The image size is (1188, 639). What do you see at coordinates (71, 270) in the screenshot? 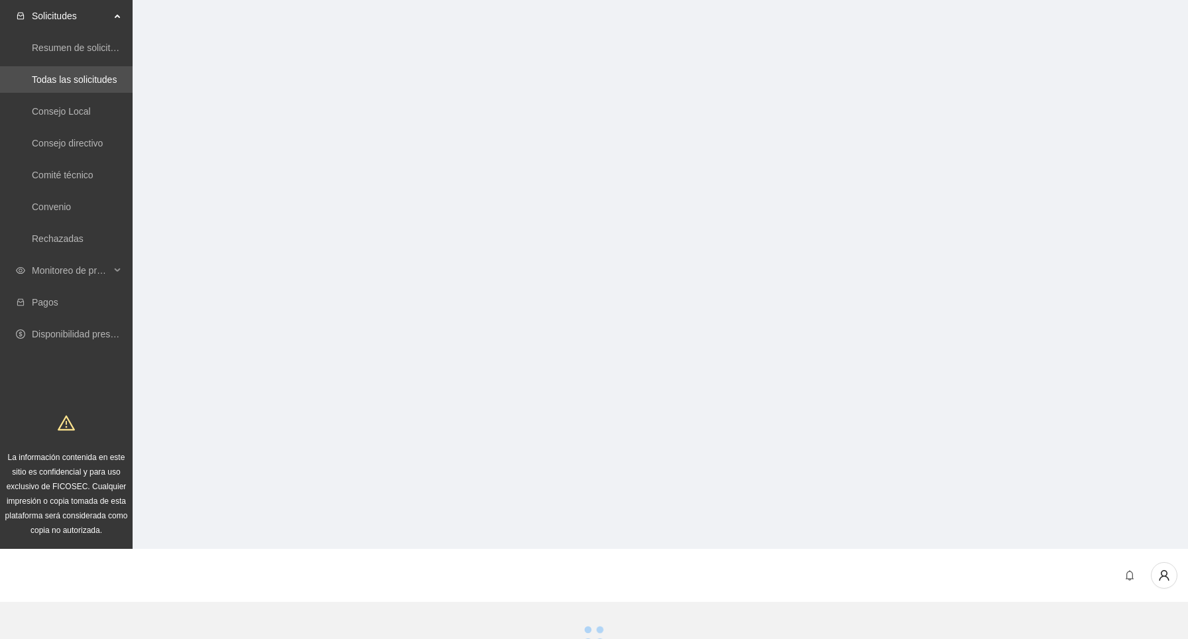
I see `span: Monitoreo de proyectos` at bounding box center [71, 270].